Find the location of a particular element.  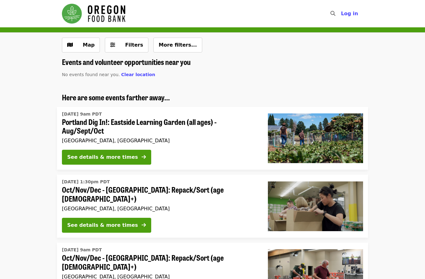

button: Filters (0 selected) is located at coordinates (127, 45).